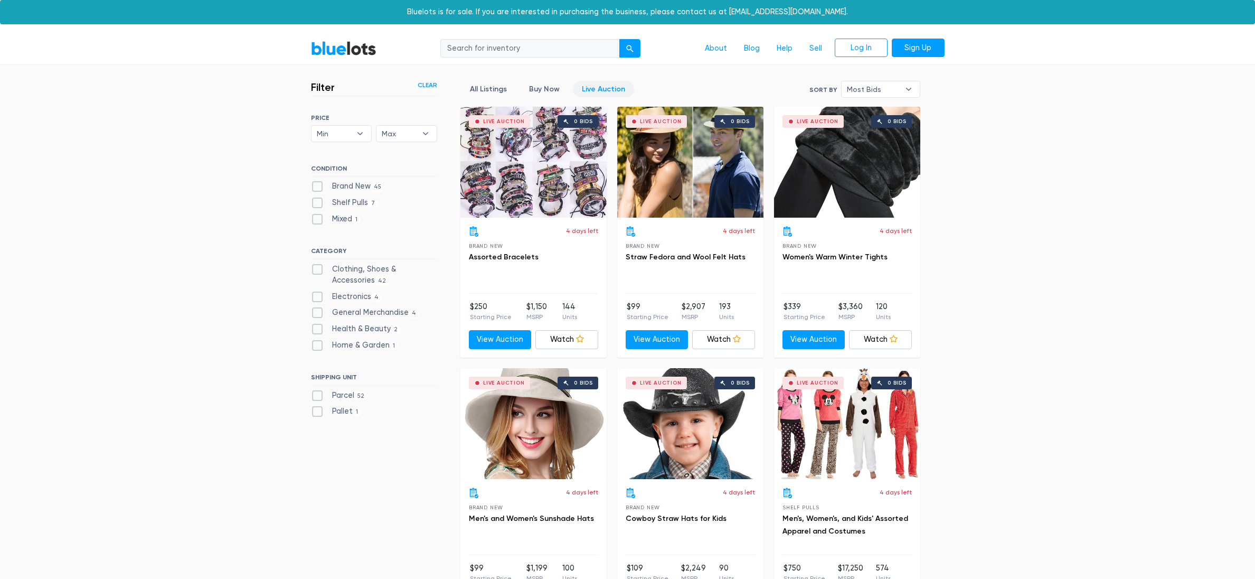 Image resolution: width=1255 pixels, height=579 pixels. I want to click on a: Clear, so click(427, 85).